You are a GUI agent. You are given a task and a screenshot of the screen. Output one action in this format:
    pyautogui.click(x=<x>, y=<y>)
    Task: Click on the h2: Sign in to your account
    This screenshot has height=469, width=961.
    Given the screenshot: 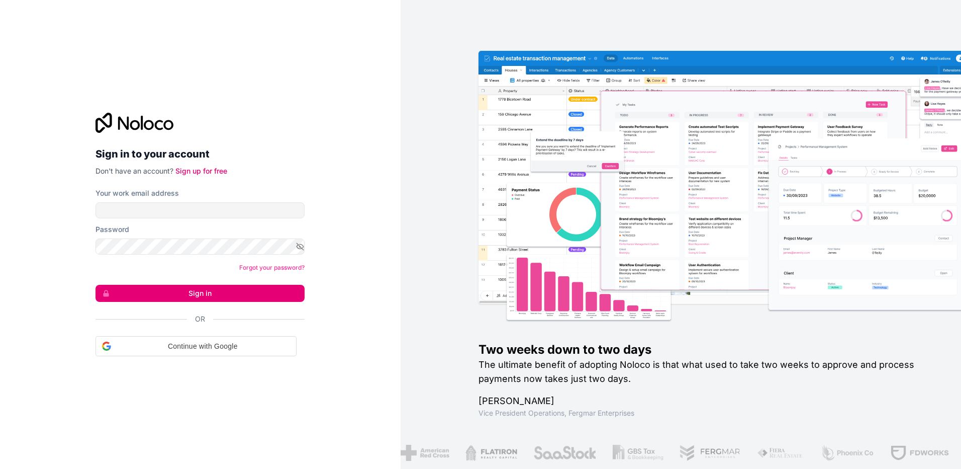 What is the action you would take?
    pyautogui.click(x=200, y=154)
    